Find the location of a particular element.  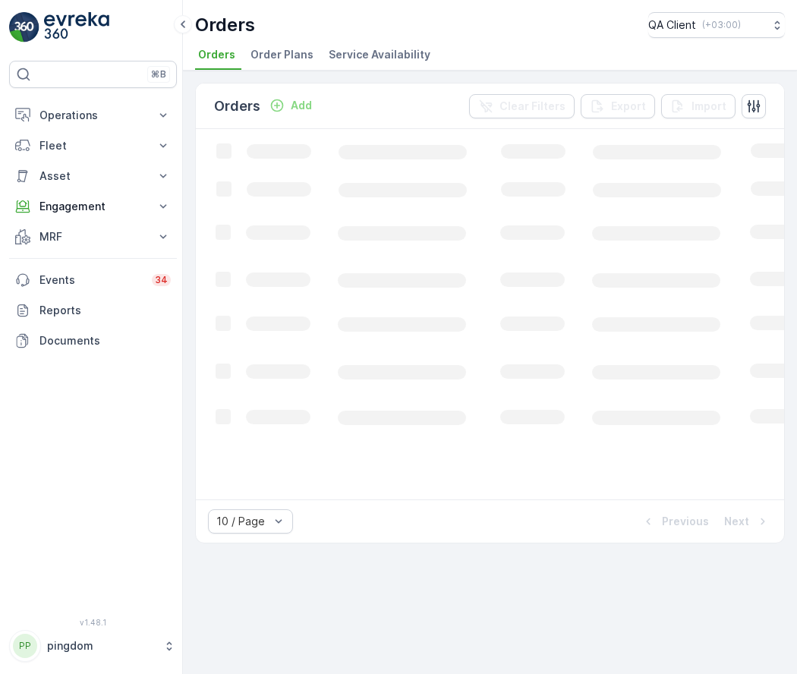

p: ⌘B is located at coordinates (159, 74).